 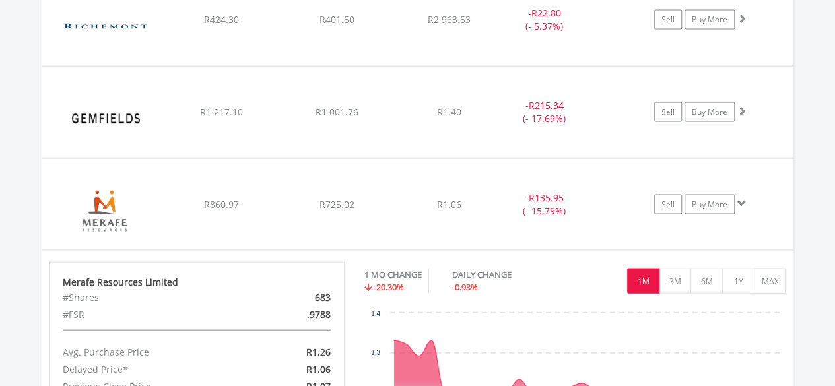 What do you see at coordinates (546, 197) in the screenshot?
I see `span: R135.95` at bounding box center [546, 197].